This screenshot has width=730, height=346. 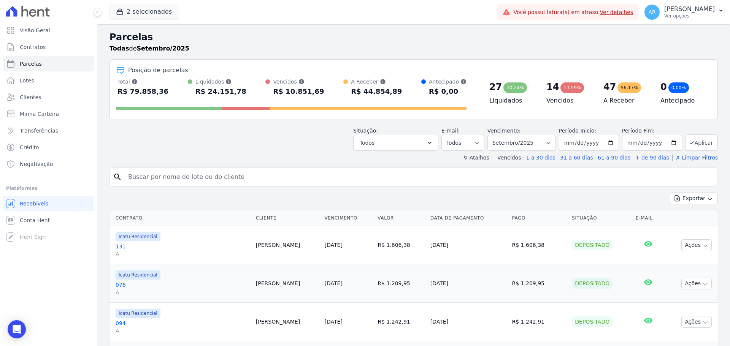 What do you see at coordinates (181, 218) in the screenshot?
I see `th: Contrato` at bounding box center [181, 218].